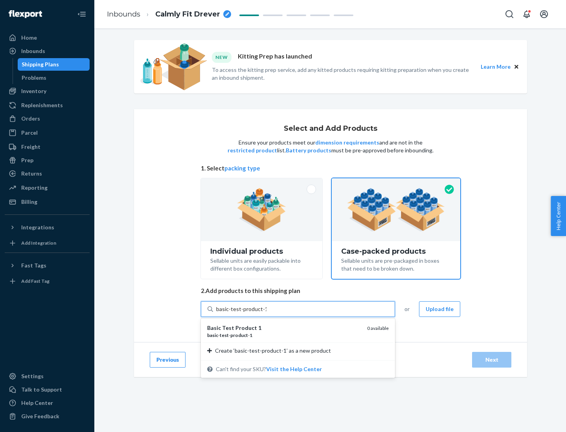  What do you see at coordinates (261, 252) in the screenshot?
I see `div: Individual products` at bounding box center [261, 252].